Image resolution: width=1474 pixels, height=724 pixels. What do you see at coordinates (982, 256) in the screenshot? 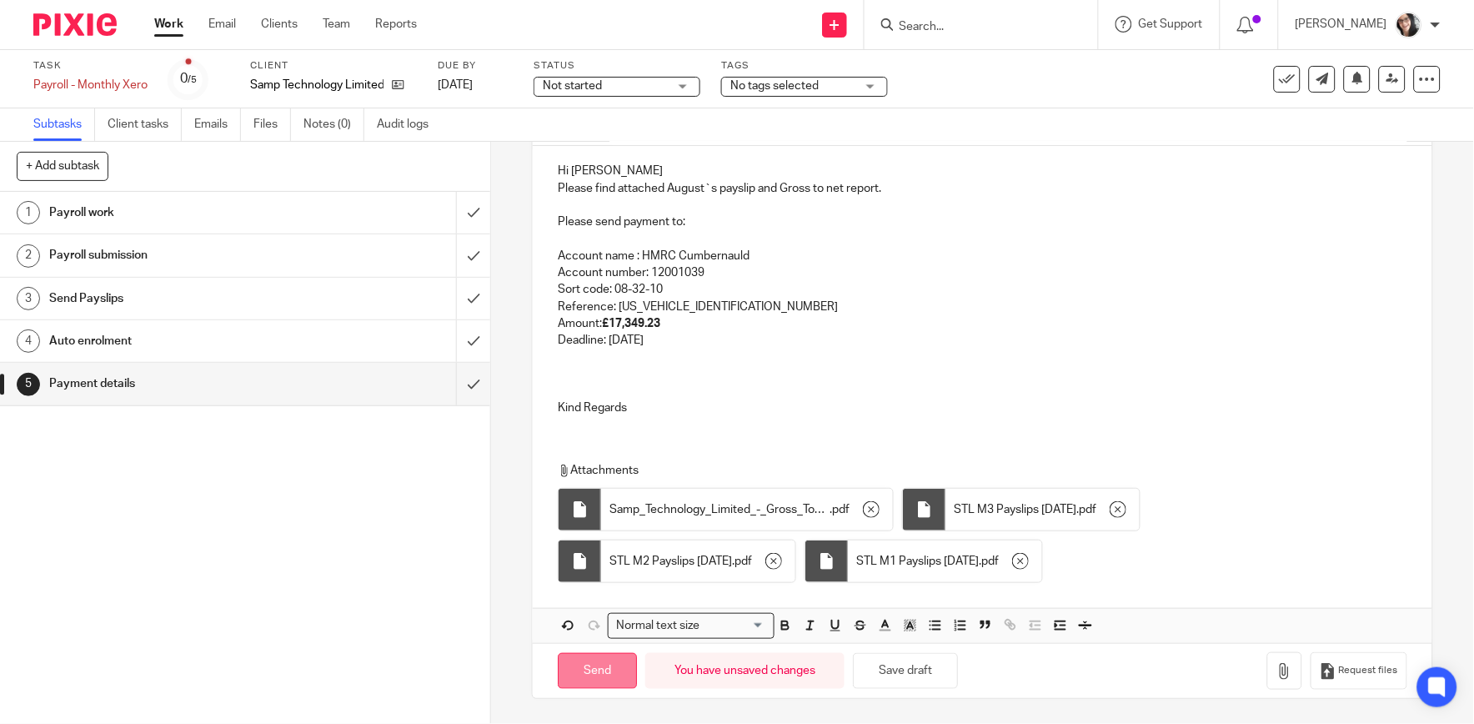
I see `p: Account name : HMRC Cumbernauld` at bounding box center [982, 256].